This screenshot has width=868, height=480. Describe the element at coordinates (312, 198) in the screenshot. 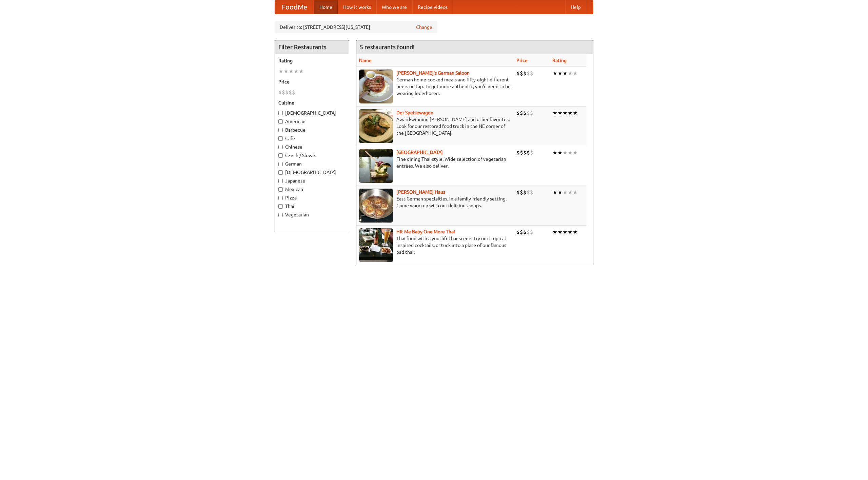

I see `label: Pizza` at that location.